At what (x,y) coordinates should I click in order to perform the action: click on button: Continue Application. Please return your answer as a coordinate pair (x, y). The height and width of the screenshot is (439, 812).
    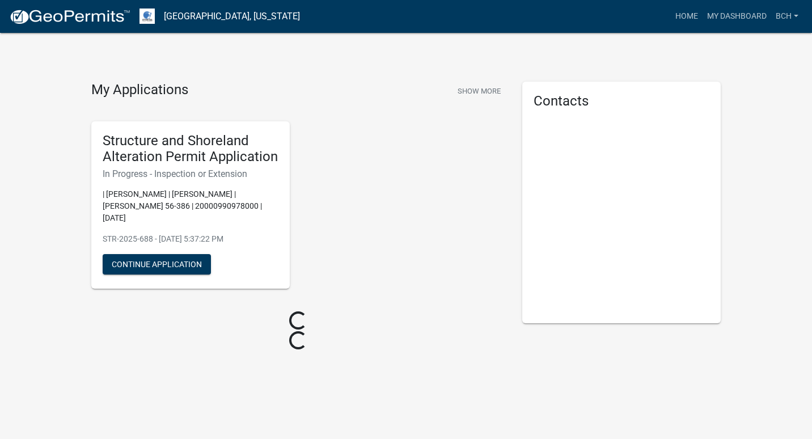
    Looking at the image, I should click on (156, 264).